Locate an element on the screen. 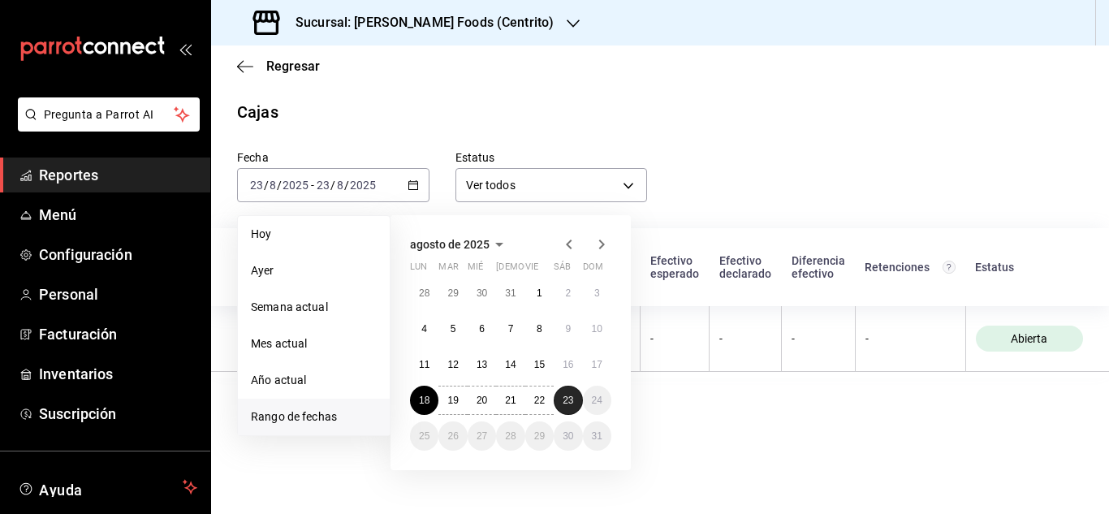  span: Ayer is located at coordinates (313, 270).